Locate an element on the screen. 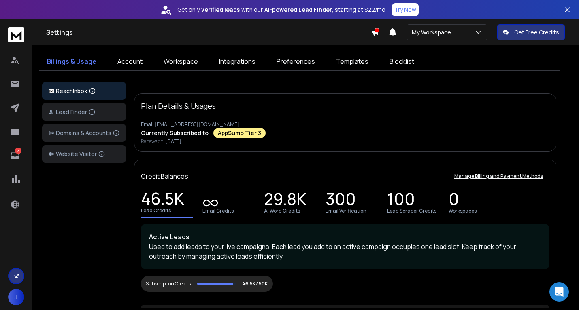  p: Renews on: is located at coordinates (345, 142).